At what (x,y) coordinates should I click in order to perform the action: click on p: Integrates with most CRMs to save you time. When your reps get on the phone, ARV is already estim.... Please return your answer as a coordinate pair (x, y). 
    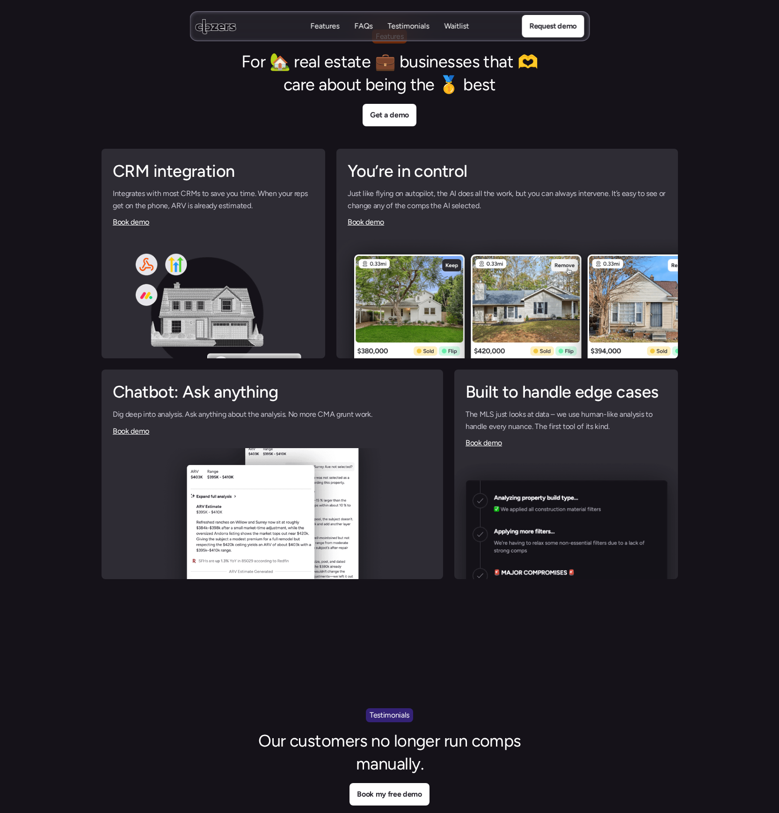
    Looking at the image, I should click on (213, 199).